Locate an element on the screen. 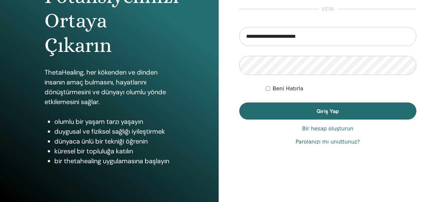  font: Giriş Yap is located at coordinates (328, 111).